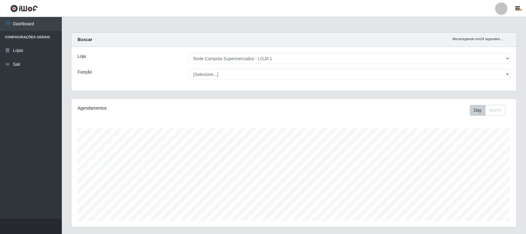  What do you see at coordinates (487, 110) in the screenshot?
I see `div: First group` at bounding box center [487, 110].